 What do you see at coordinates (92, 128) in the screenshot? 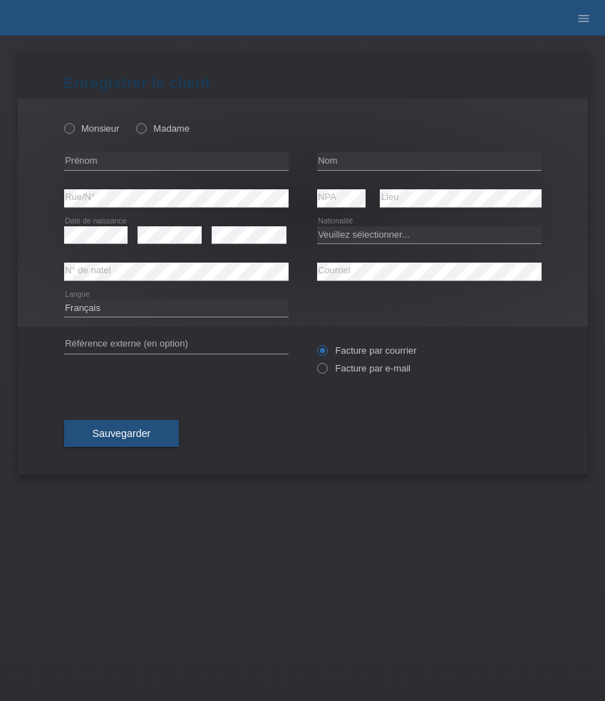
I see `label: Monsieur` at bounding box center [92, 128].